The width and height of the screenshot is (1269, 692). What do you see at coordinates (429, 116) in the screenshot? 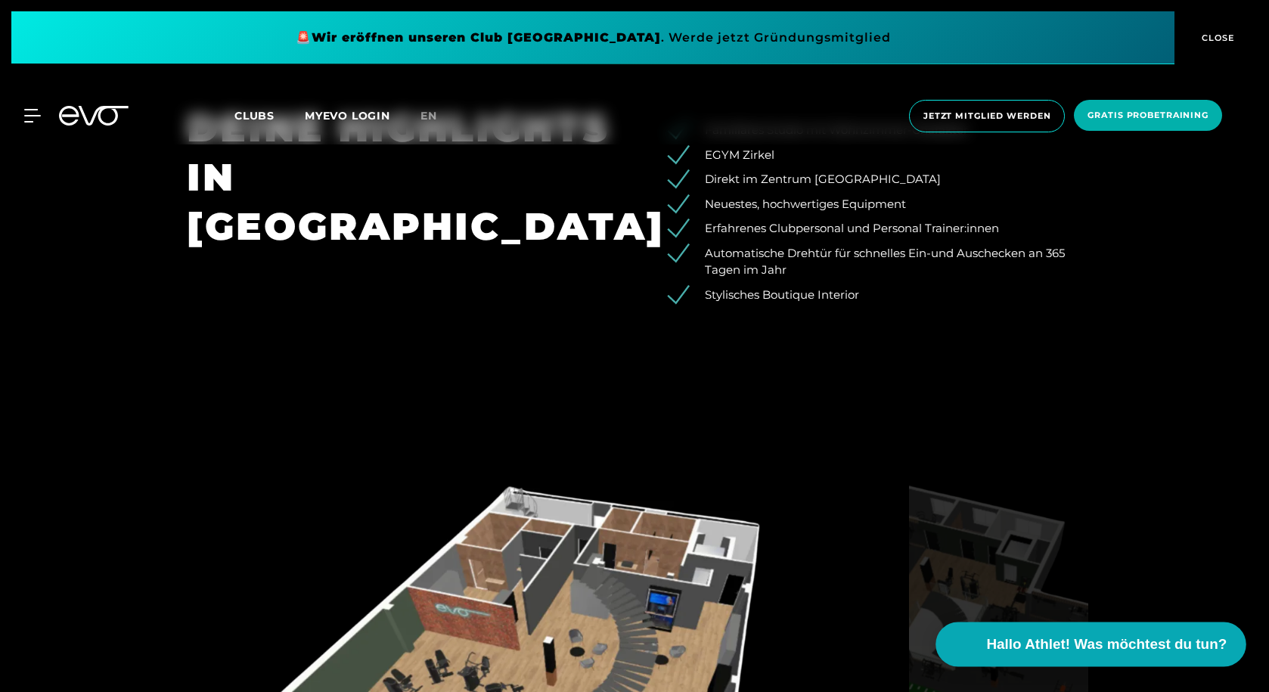
I see `span: en` at bounding box center [429, 116].